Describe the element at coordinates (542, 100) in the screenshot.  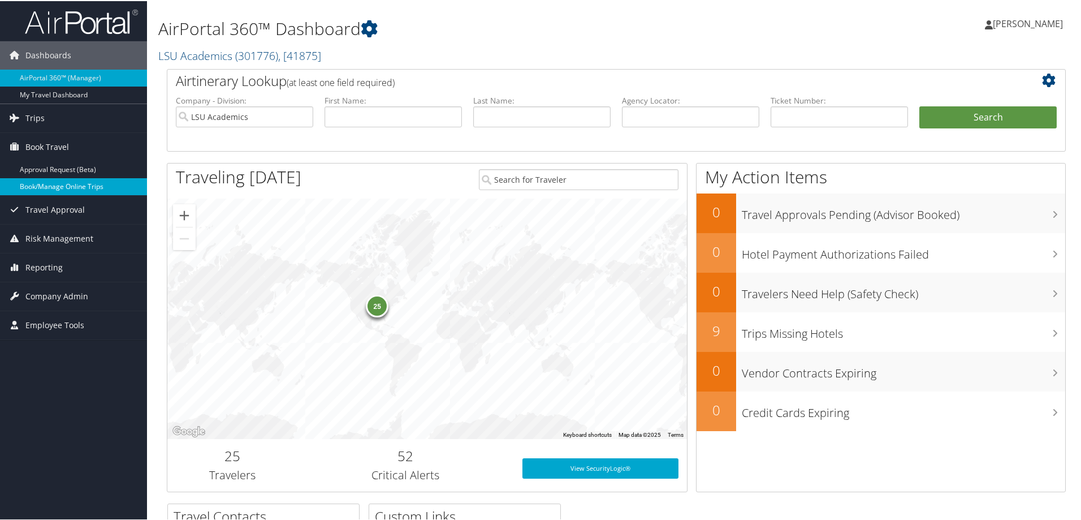
I see `label: Last Name:` at that location.